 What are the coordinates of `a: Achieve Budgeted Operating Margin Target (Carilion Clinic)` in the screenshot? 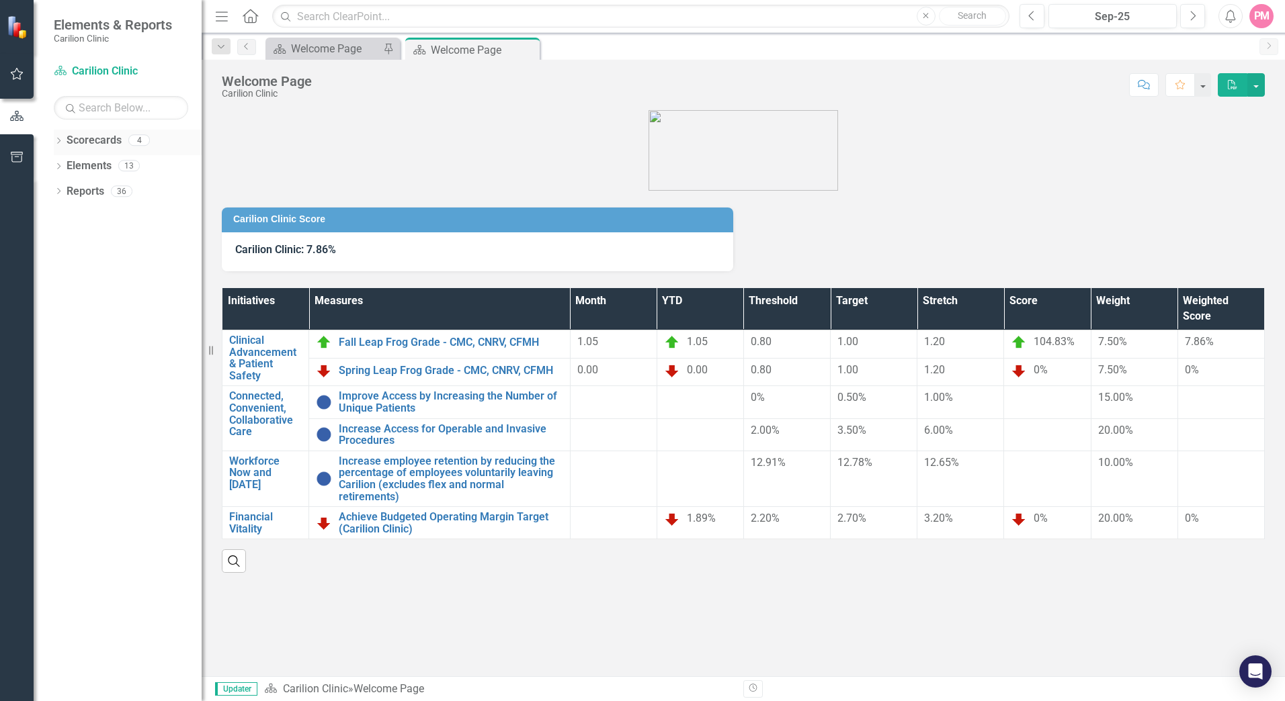 It's located at (451, 523).